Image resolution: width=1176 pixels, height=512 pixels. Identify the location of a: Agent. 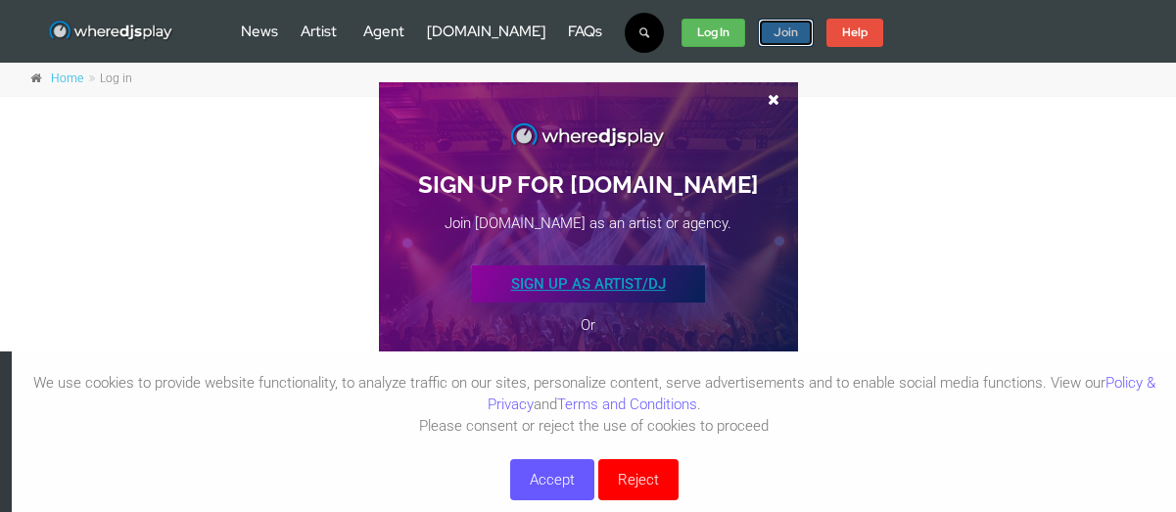
(384, 31).